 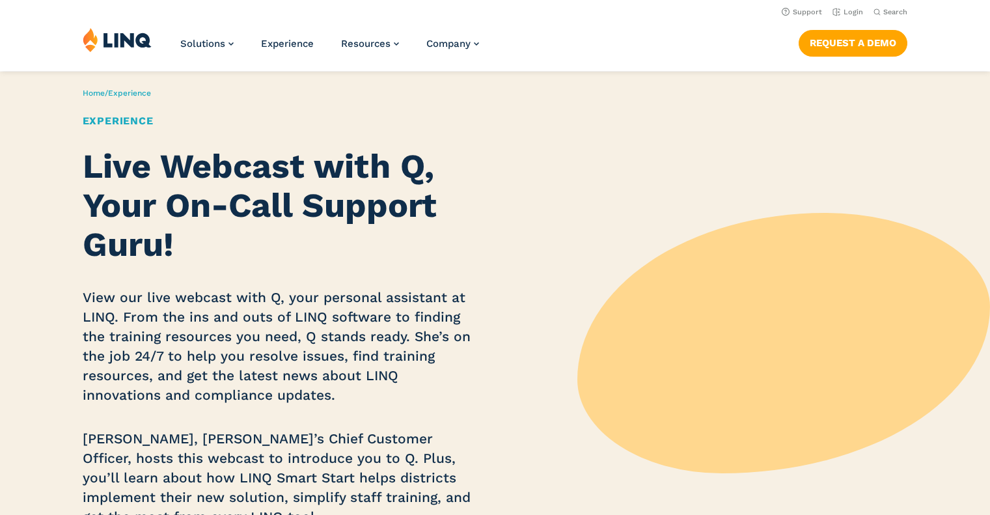 What do you see at coordinates (277, 121) in the screenshot?
I see `h1: Experience` at bounding box center [277, 121].